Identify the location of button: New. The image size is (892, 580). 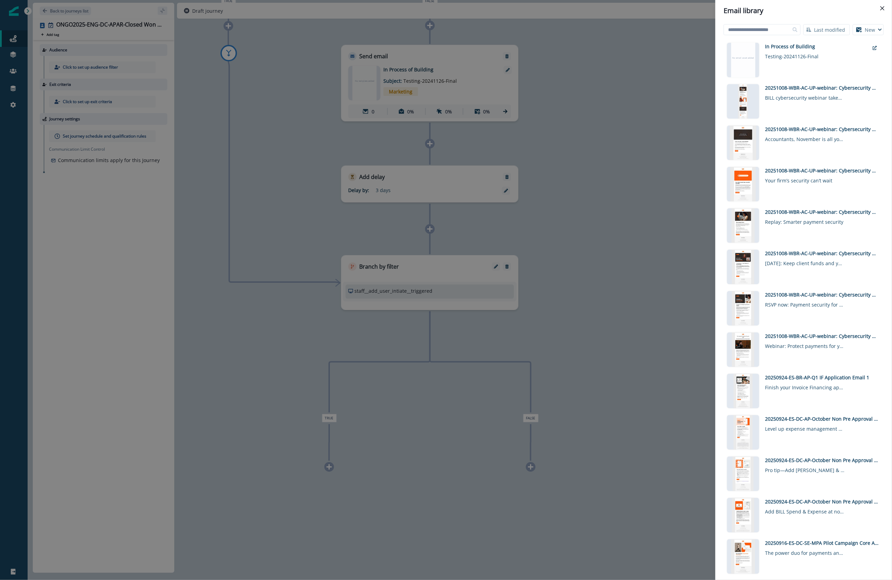
(868, 30).